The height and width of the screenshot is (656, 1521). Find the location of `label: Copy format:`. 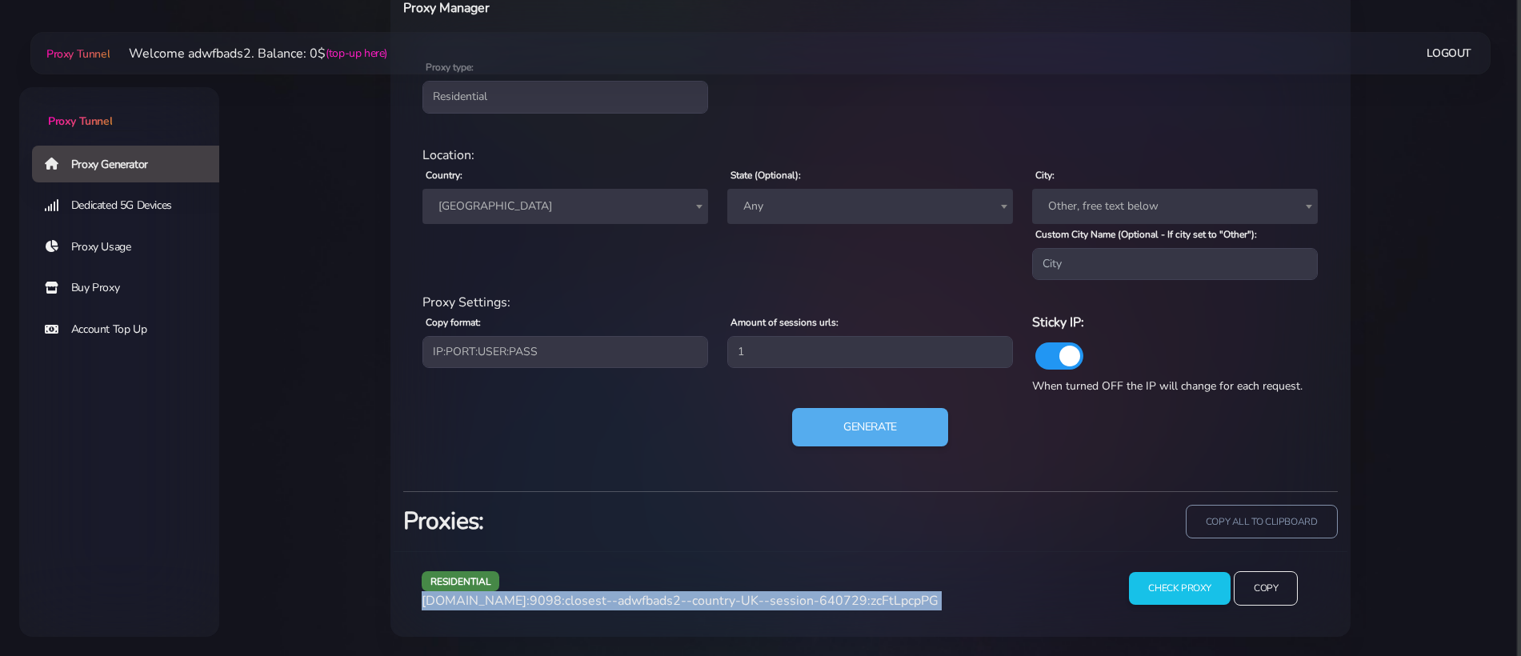

label: Copy format: is located at coordinates (453, 322).